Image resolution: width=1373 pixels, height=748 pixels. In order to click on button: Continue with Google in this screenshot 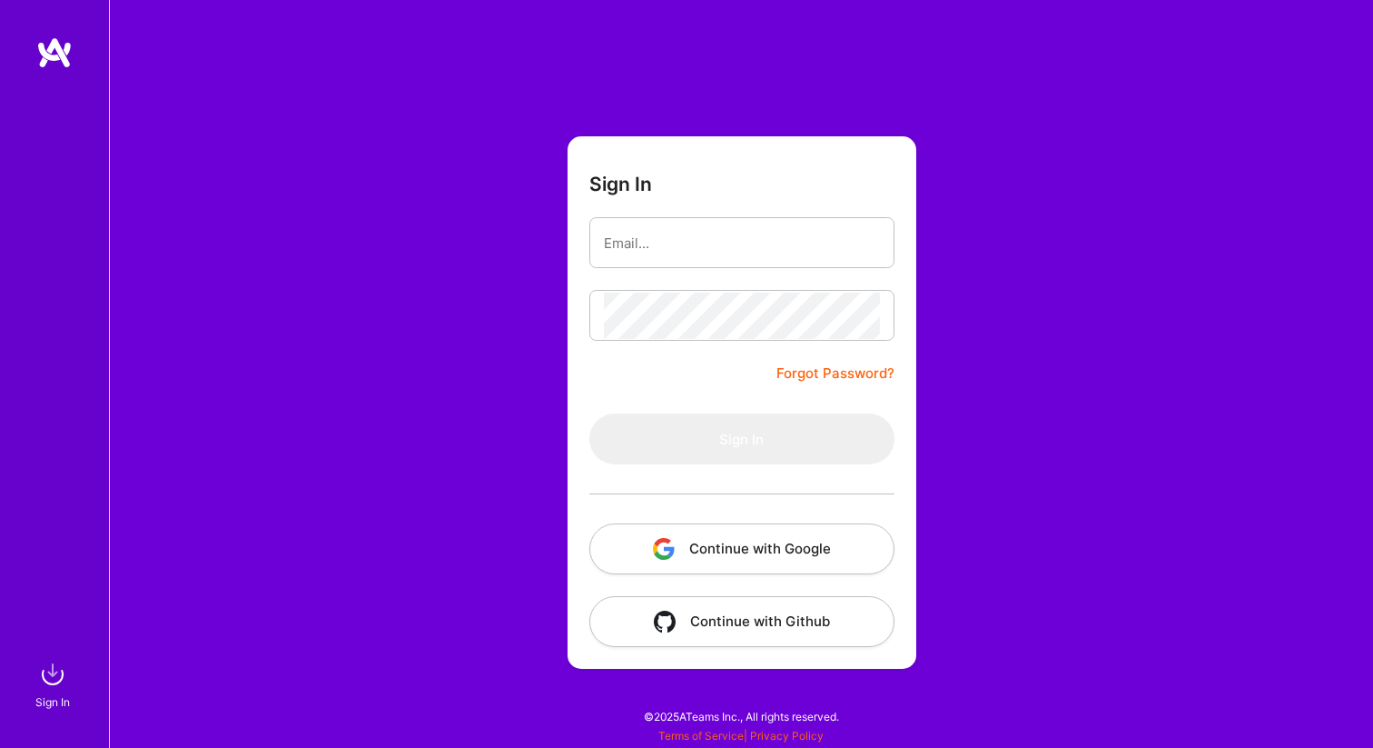, I will do `click(742, 549)`.